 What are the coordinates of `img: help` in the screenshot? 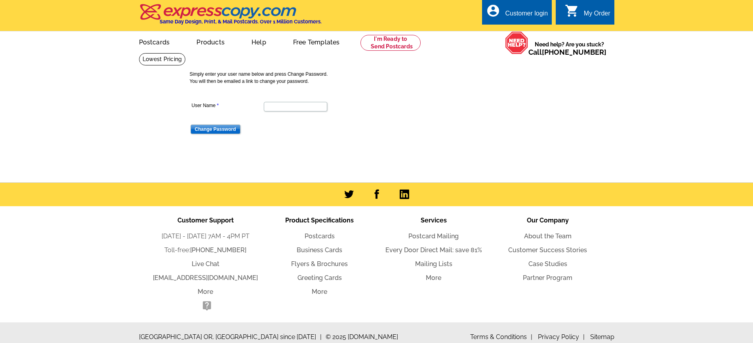 It's located at (517, 43).